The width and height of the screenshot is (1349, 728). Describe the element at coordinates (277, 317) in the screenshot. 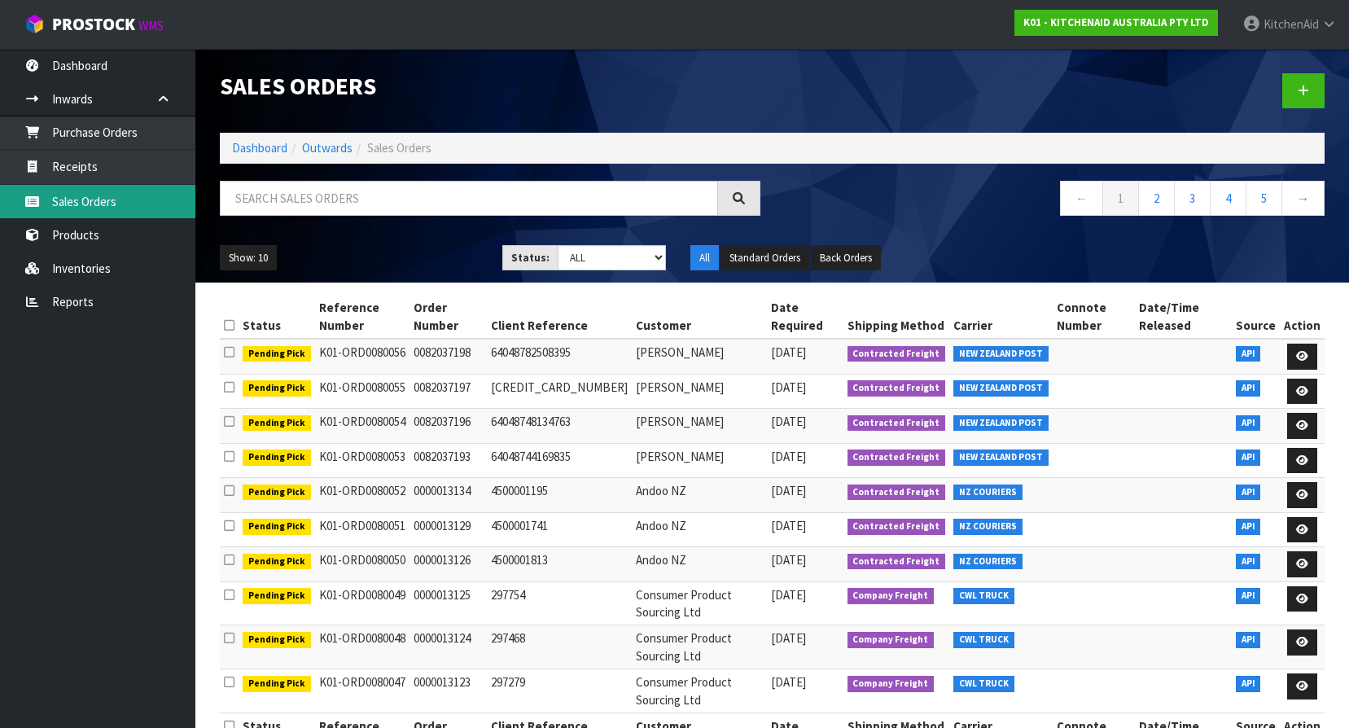

I see `th: Status` at that location.